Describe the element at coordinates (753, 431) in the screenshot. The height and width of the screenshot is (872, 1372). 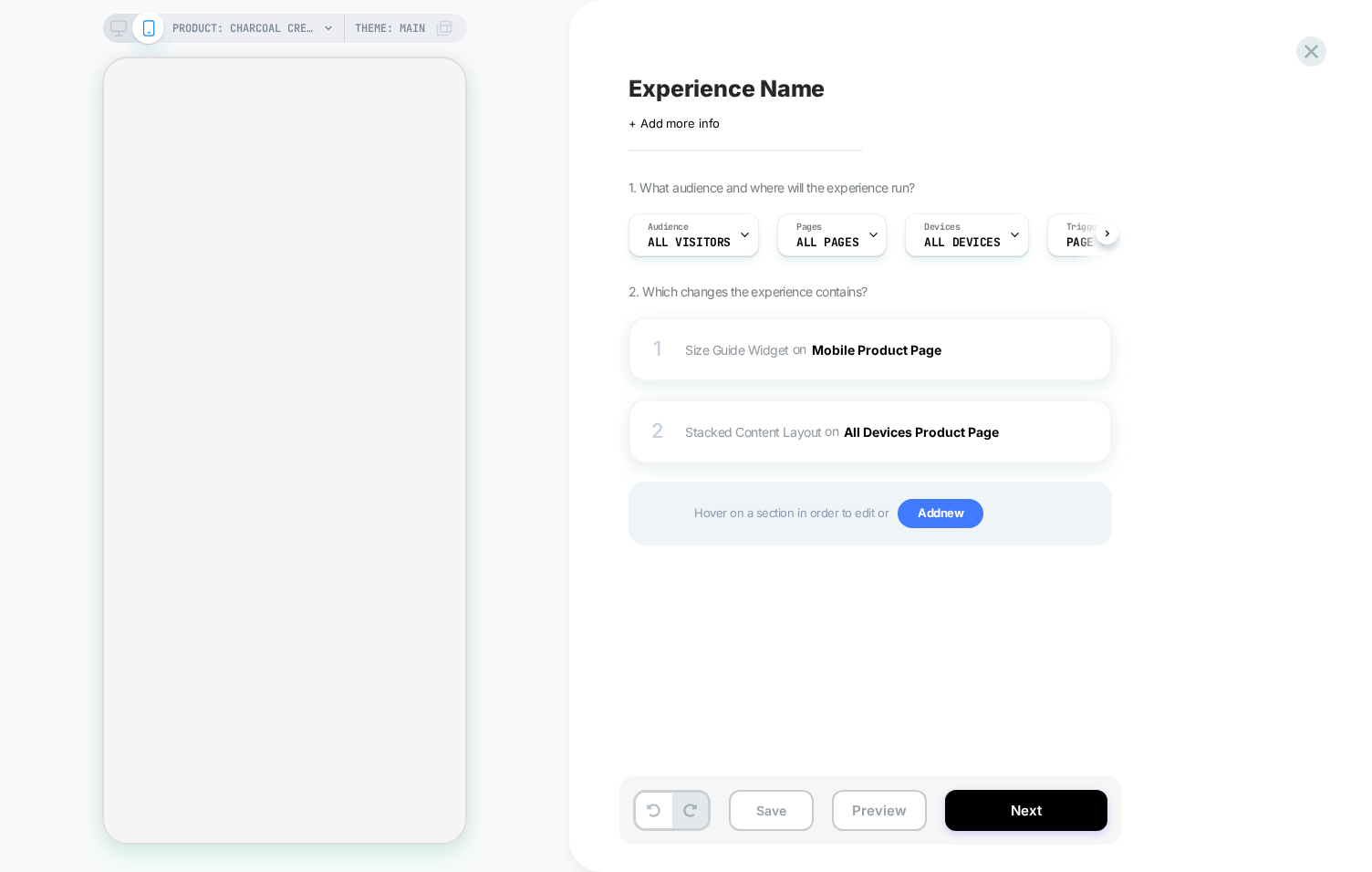
I see `span: Stacked Content Layout` at that location.